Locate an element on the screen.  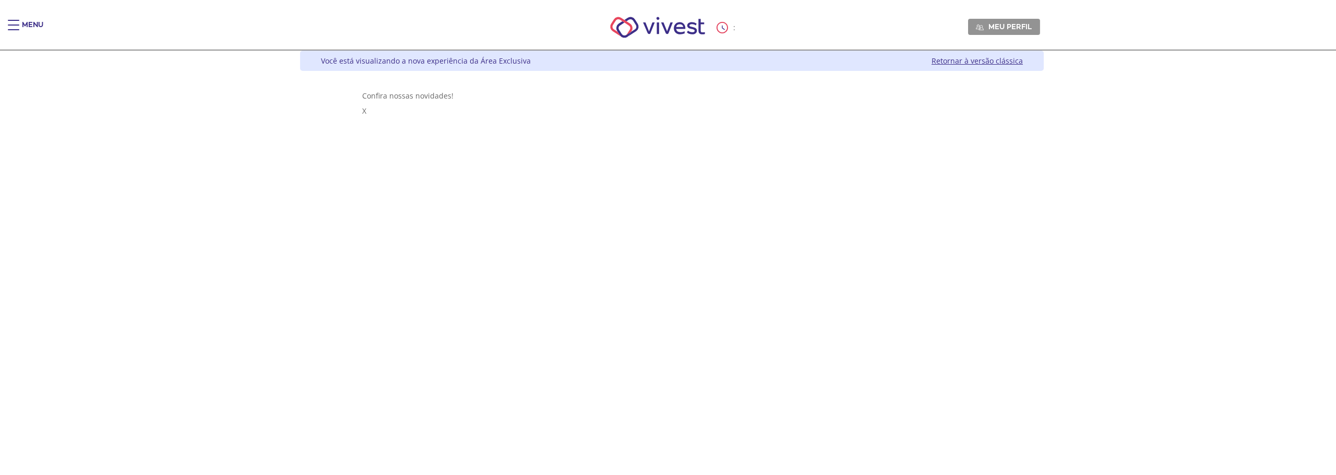
img: Meu perfil is located at coordinates (979, 27).